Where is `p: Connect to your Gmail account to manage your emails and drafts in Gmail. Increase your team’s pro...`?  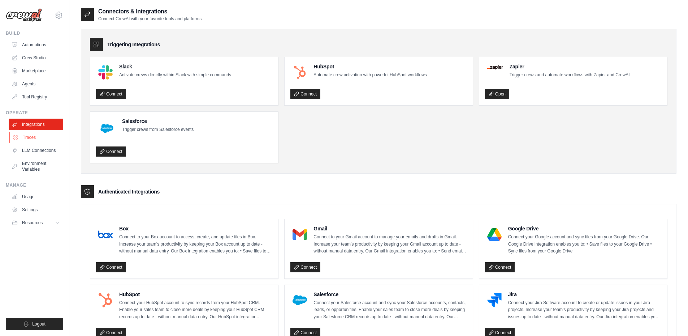 p: Connect to your Gmail account to manage your emails and drafts in Gmail. Increase your team’s pro... is located at coordinates (390, 244).